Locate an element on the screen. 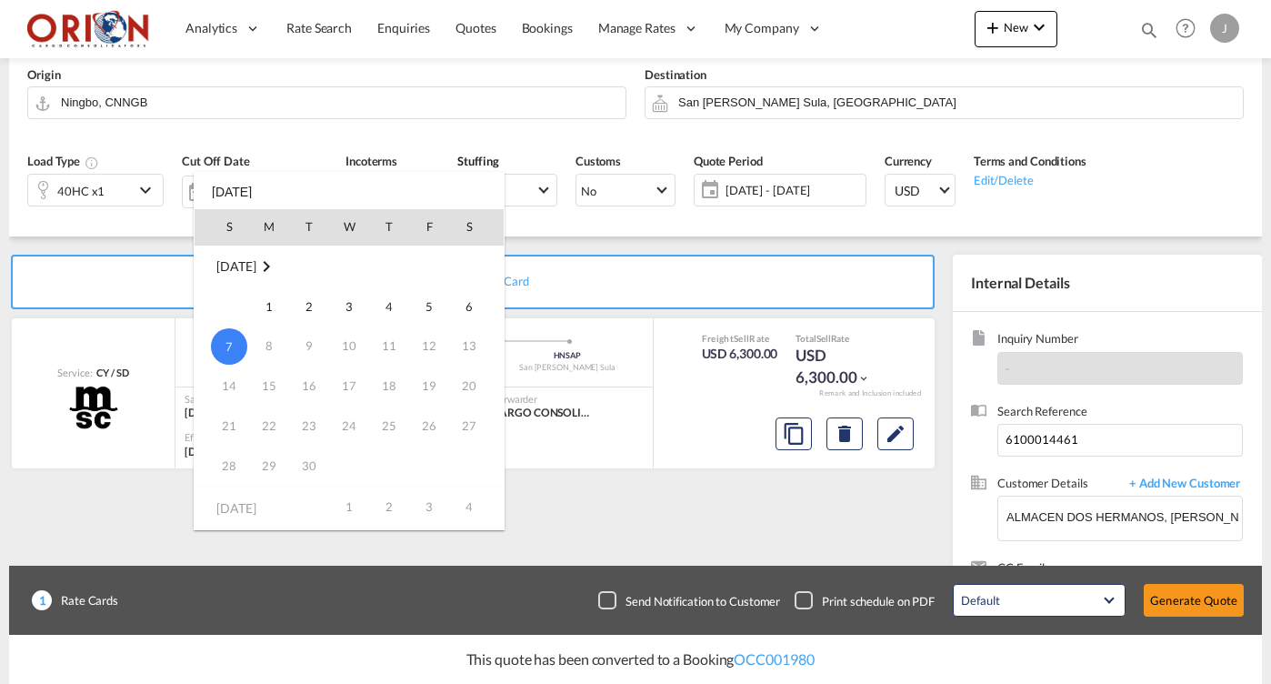 The height and width of the screenshot is (684, 1271). td: Monday September 22 2025 is located at coordinates (269, 426).